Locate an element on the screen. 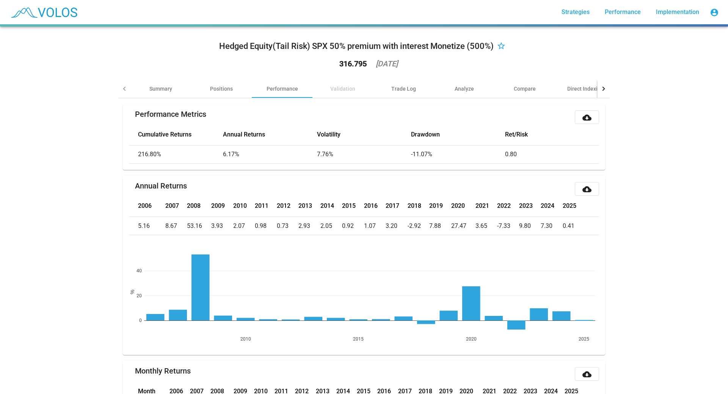 Image resolution: width=728 pixels, height=394 pixels. th: 2006 is located at coordinates (147, 206).